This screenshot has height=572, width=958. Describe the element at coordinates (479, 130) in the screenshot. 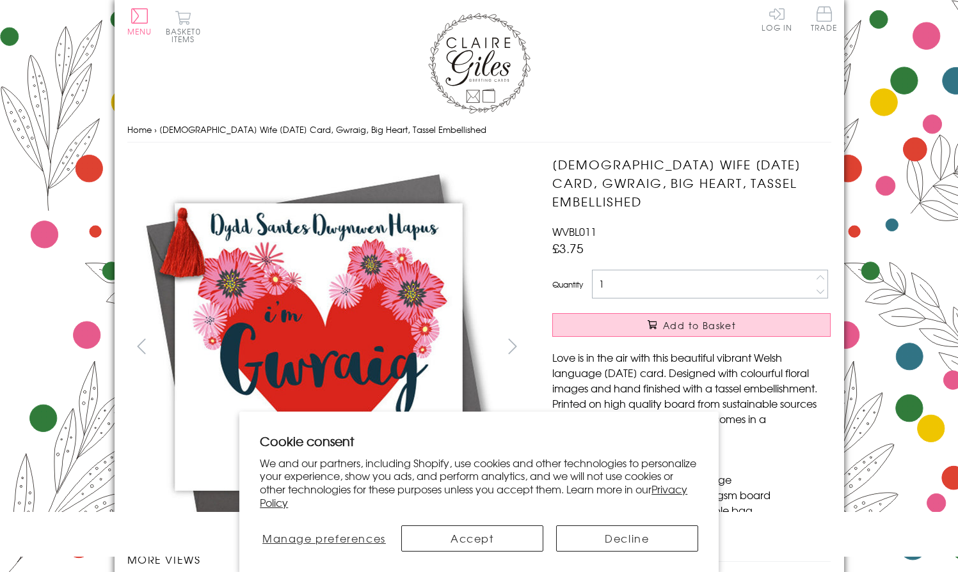

I see `nav: breadcrumbs` at that location.